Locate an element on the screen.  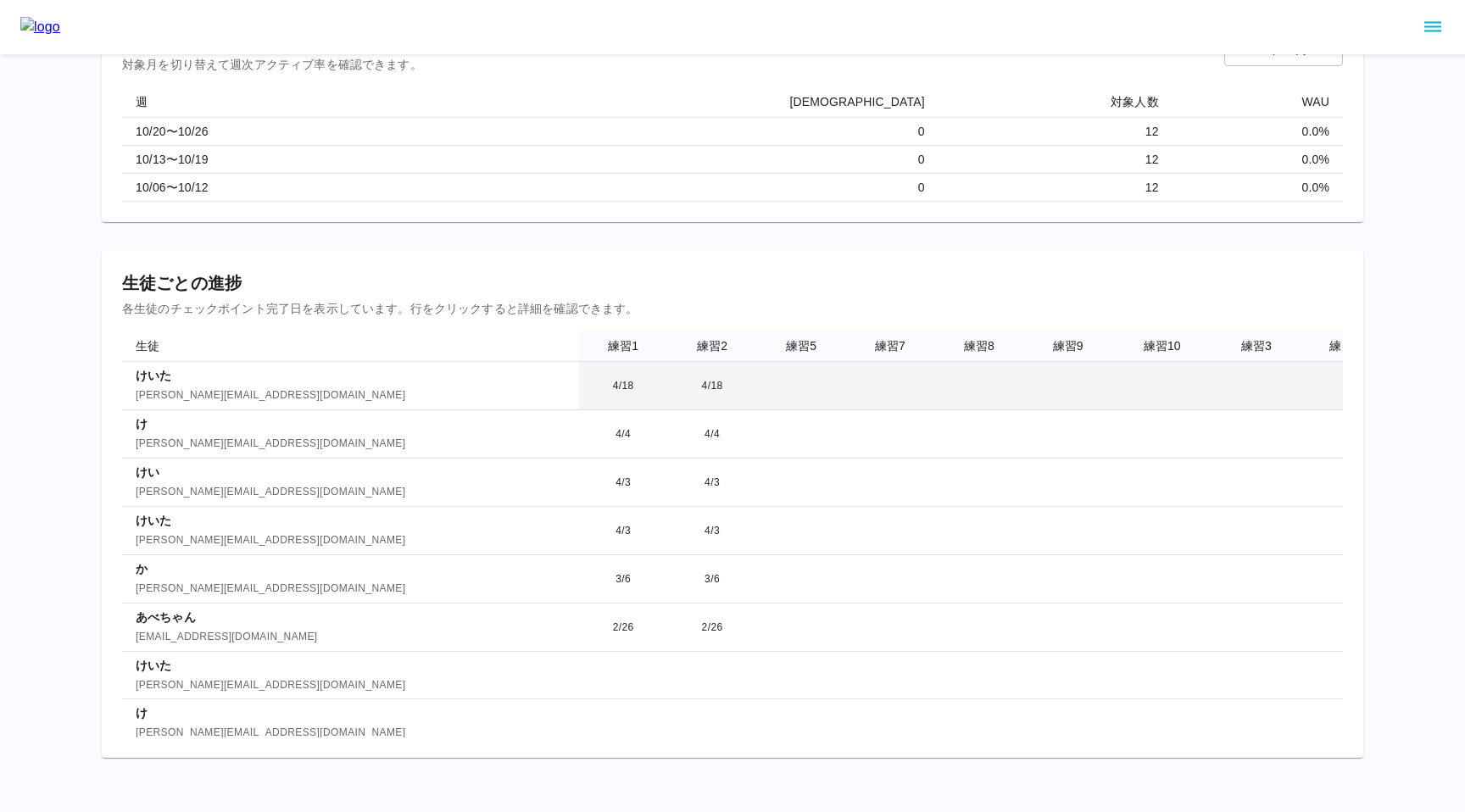
th: 練習2 is located at coordinates (711, 345).